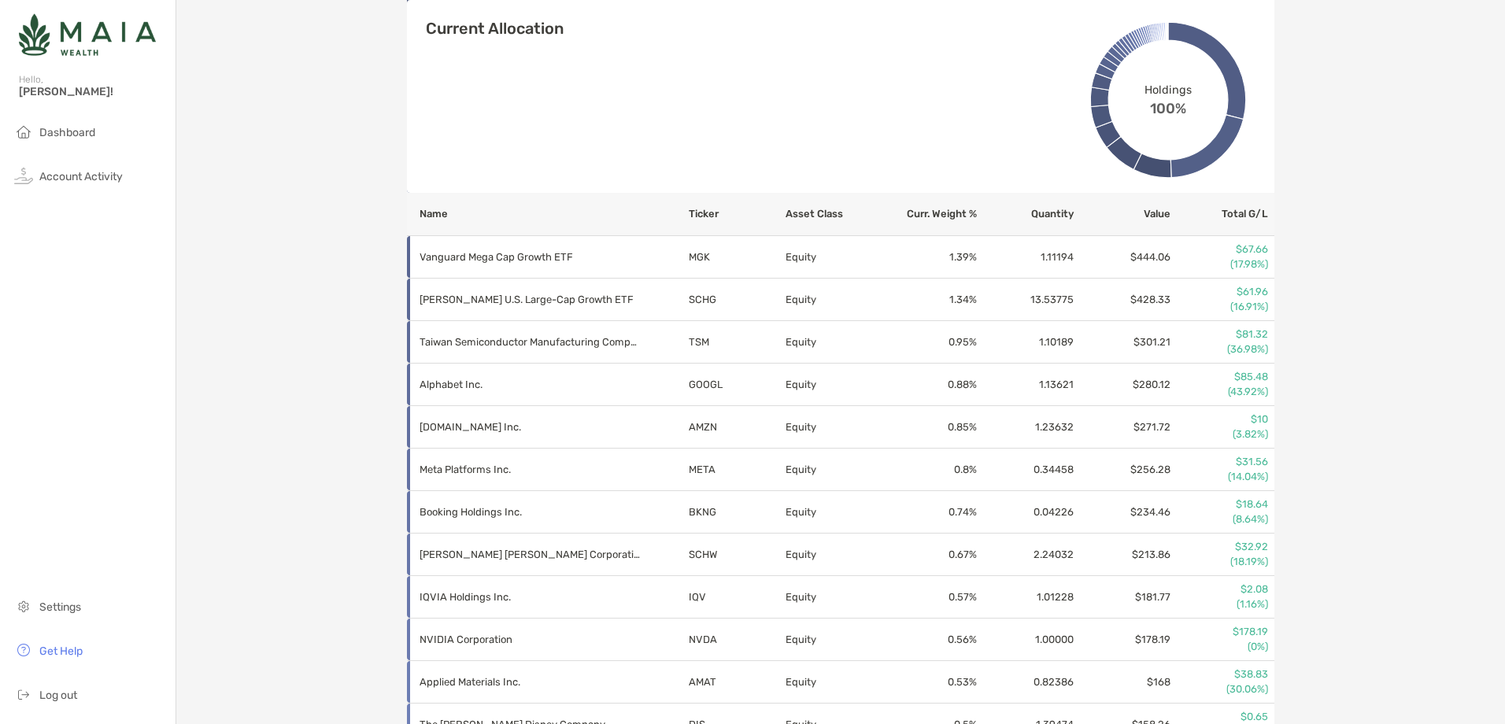 This screenshot has width=1505, height=724. Describe the element at coordinates (1026, 598) in the screenshot. I see `td: 1.01228` at that location.